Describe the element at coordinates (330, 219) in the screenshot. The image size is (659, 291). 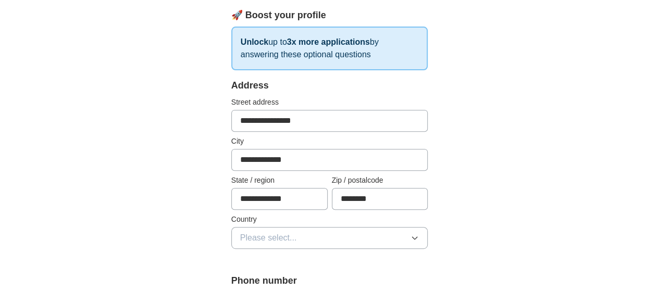
I see `label: Country` at that location.